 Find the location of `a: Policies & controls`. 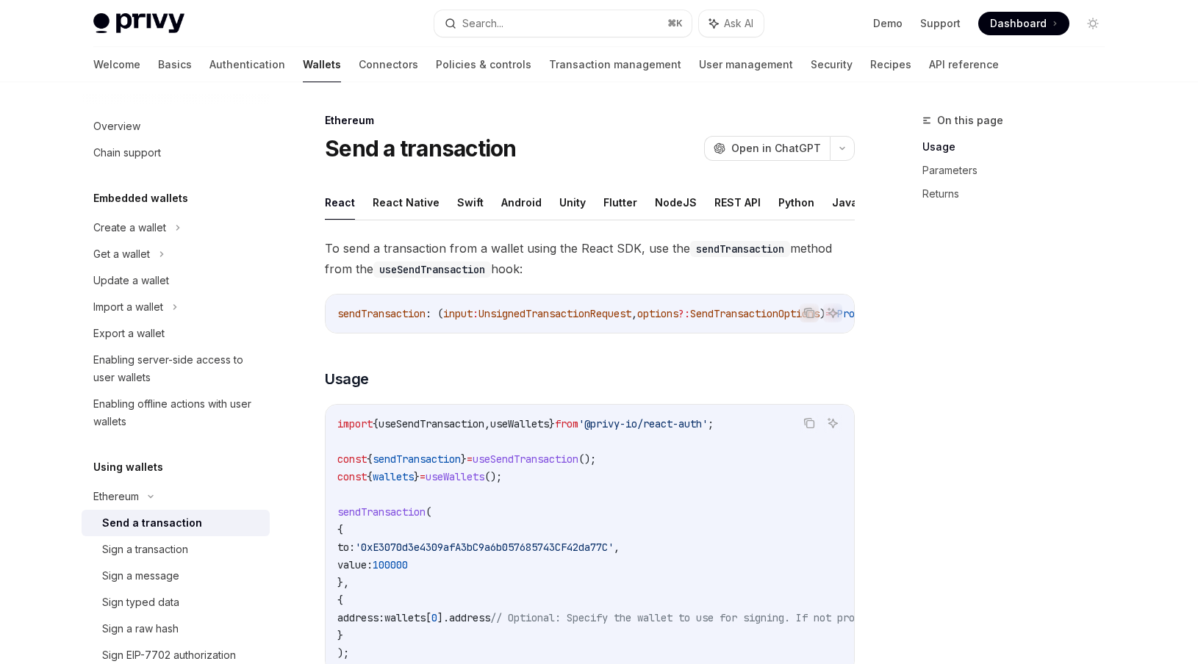

a: Policies & controls is located at coordinates (483, 65).